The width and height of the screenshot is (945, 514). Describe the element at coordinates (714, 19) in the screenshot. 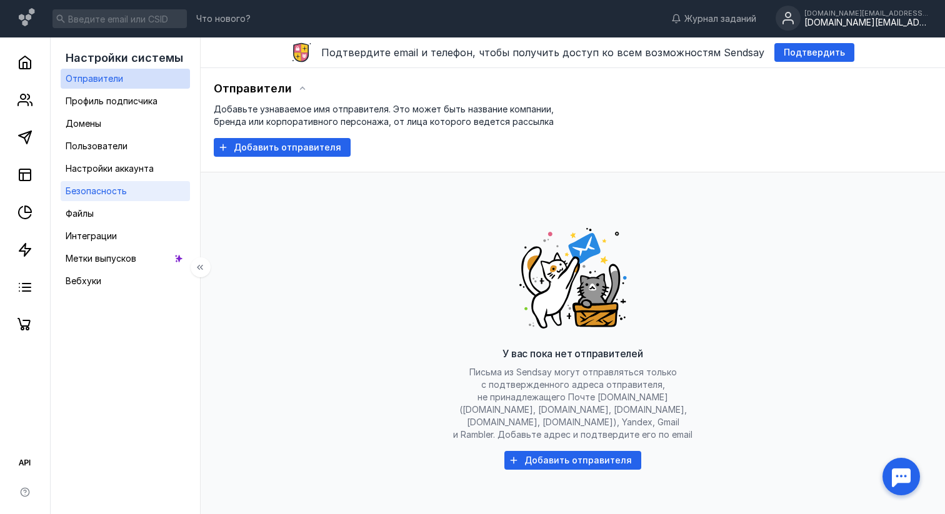

I see `a: Журнал заданий` at that location.